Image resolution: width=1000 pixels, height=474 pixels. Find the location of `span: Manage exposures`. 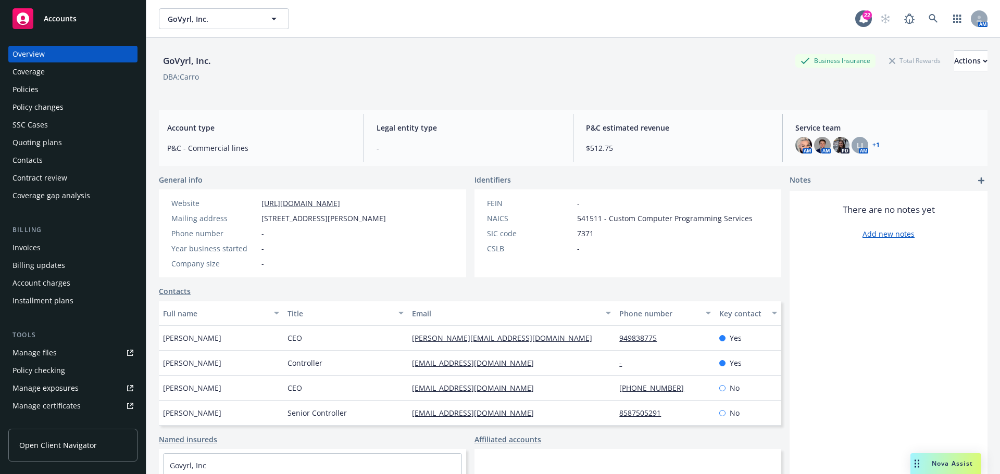

span: Manage exposures is located at coordinates (73, 388).